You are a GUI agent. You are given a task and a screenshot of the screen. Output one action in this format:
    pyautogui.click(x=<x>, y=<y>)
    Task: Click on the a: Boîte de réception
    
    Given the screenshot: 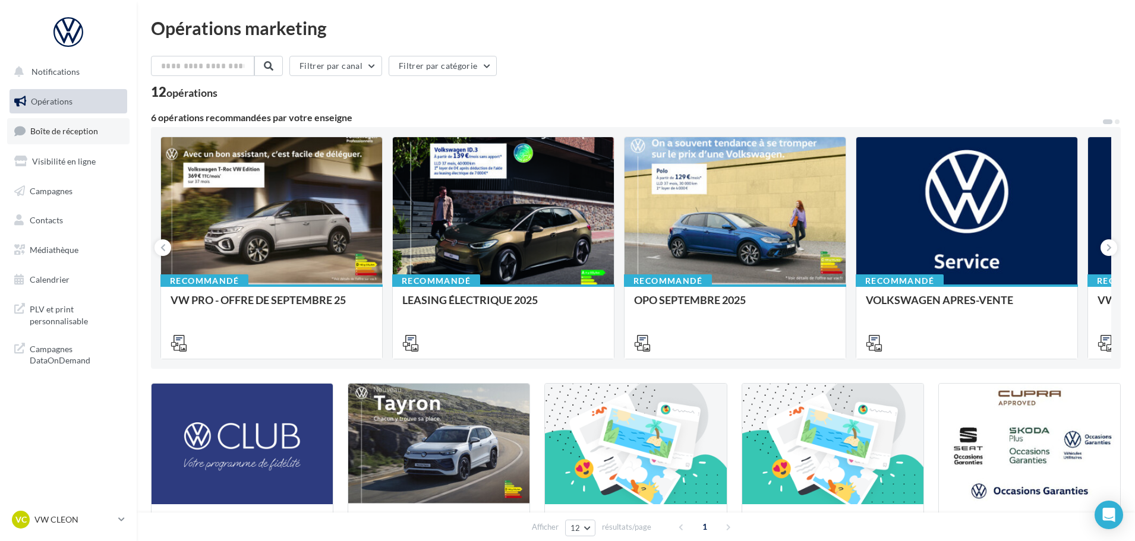 What is the action you would take?
    pyautogui.click(x=68, y=131)
    